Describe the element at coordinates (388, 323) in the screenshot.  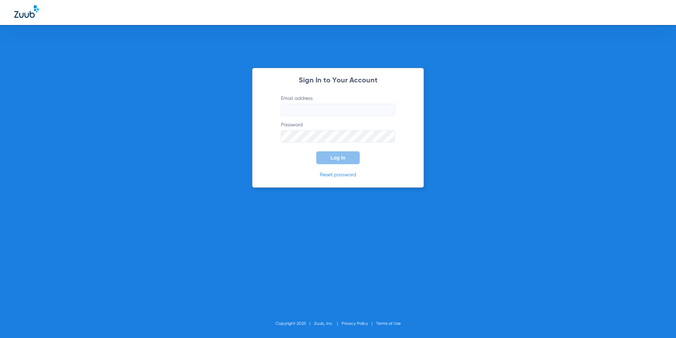
I see `a: Terms of Use` at that location.